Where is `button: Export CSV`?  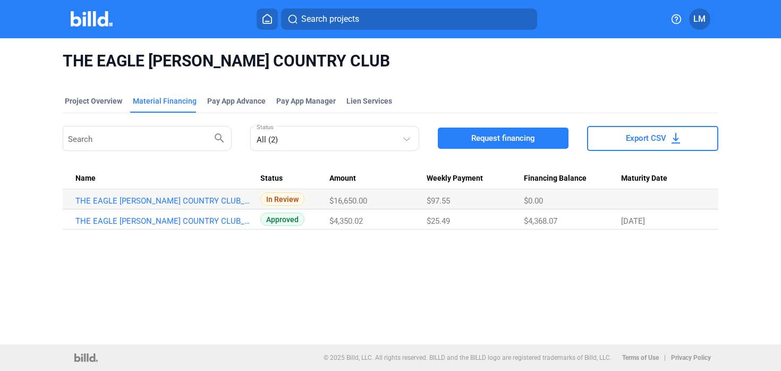 button: Export CSV is located at coordinates (652, 138).